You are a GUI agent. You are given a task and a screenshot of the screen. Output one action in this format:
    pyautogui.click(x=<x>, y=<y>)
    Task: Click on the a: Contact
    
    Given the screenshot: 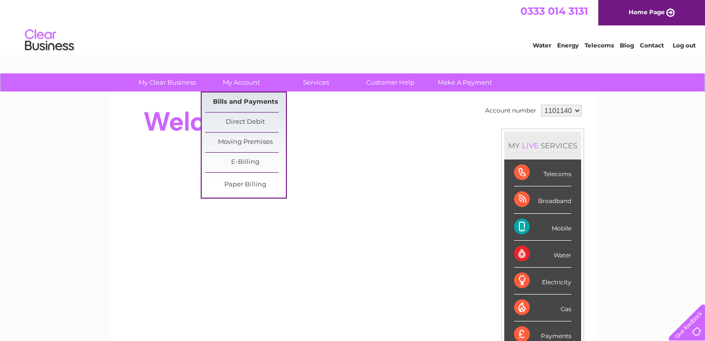 What is the action you would take?
    pyautogui.click(x=651, y=45)
    